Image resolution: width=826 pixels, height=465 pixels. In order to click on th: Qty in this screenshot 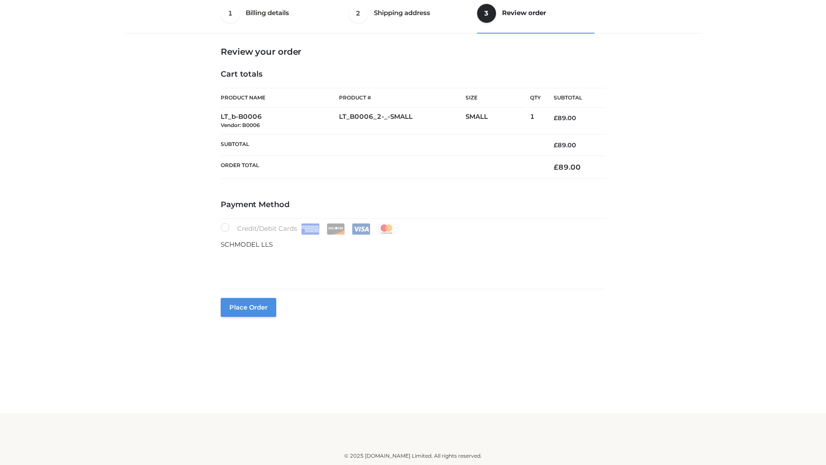, I will do `click(535, 98)`.